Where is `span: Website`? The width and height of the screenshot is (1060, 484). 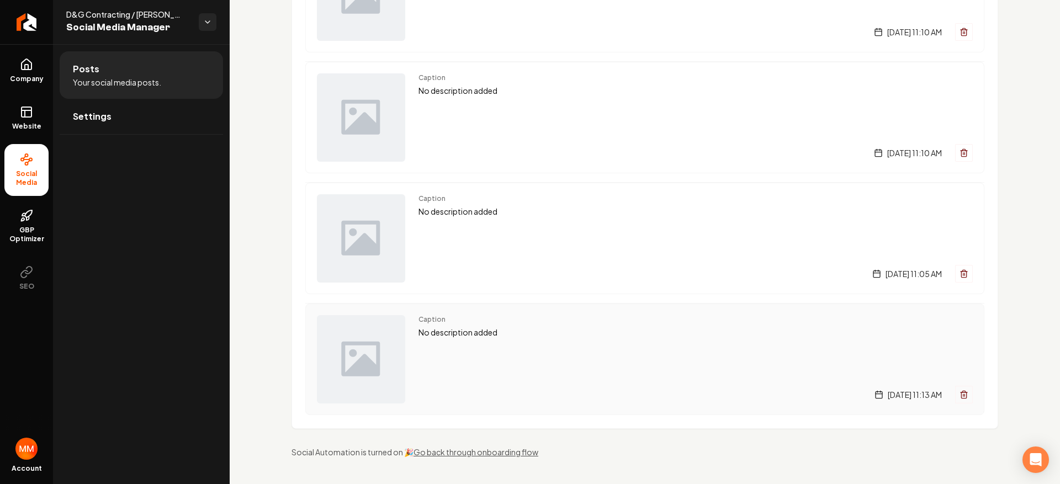
span: Website is located at coordinates (26, 126).